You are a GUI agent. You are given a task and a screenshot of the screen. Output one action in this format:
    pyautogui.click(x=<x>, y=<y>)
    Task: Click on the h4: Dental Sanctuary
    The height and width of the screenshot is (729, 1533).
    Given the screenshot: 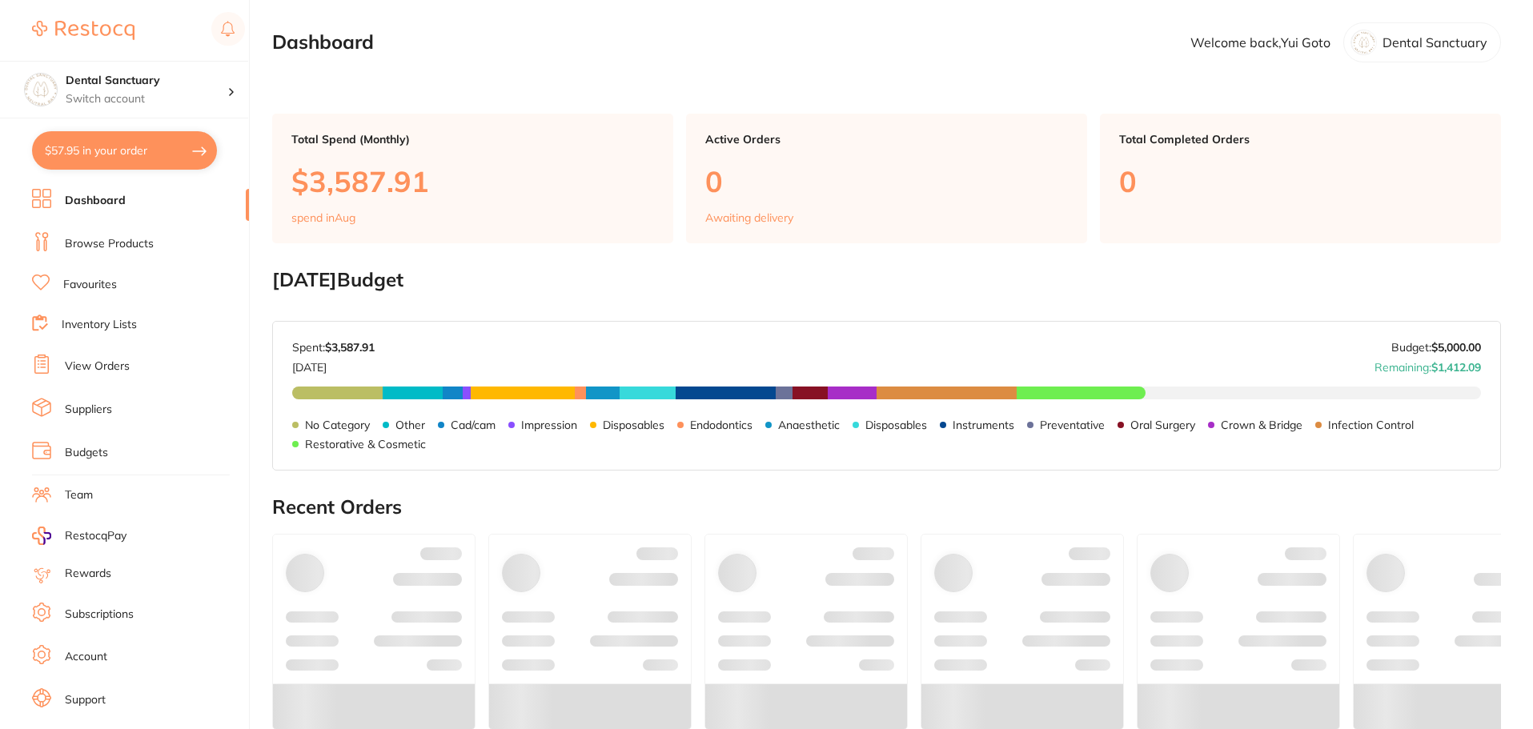 What is the action you would take?
    pyautogui.click(x=146, y=81)
    